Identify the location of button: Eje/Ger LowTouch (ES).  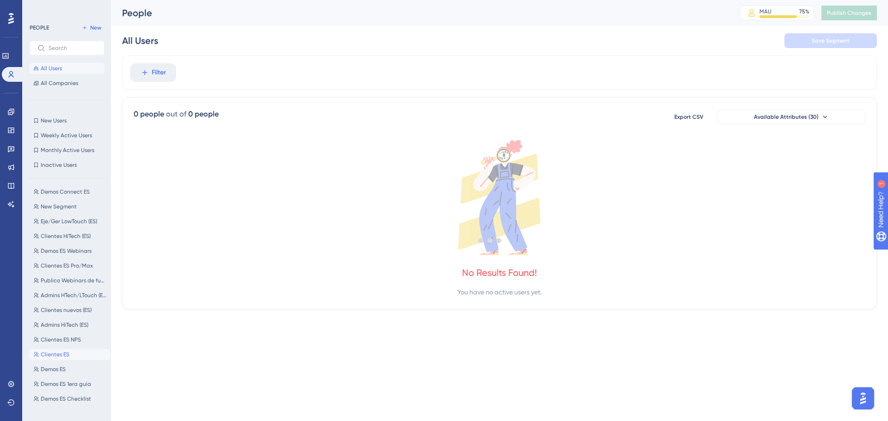
(70, 222).